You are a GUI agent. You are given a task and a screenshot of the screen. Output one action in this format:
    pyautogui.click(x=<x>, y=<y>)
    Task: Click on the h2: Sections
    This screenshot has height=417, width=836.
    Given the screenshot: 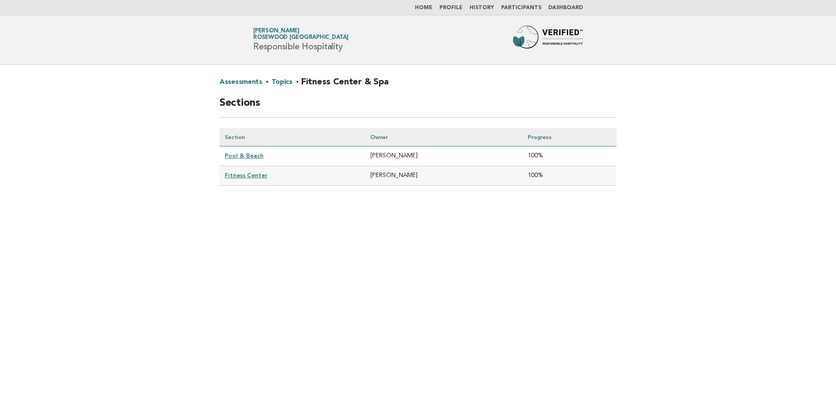 What is the action you would take?
    pyautogui.click(x=418, y=107)
    